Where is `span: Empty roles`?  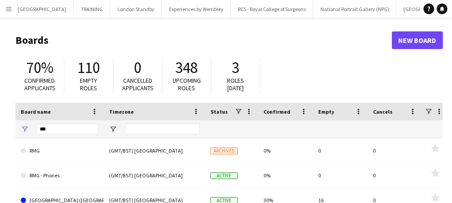 span: Empty roles is located at coordinates (89, 84).